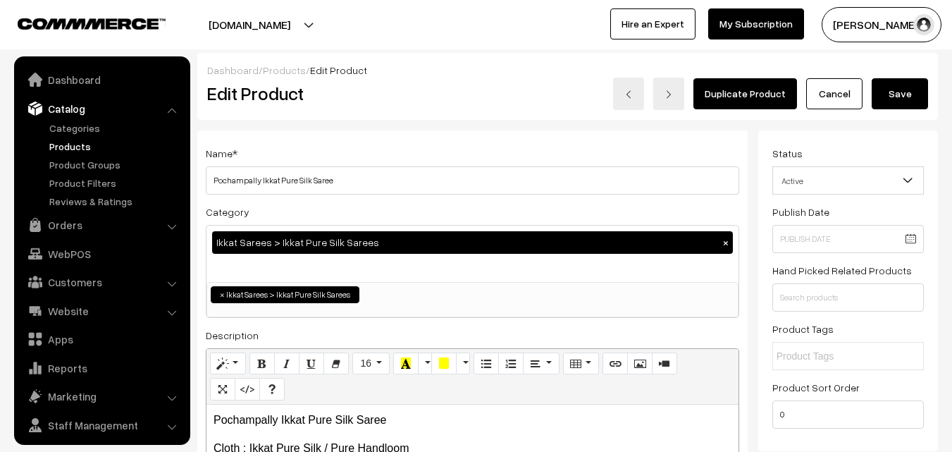  What do you see at coordinates (511, 364) in the screenshot?
I see `button: Ordered list (CTRL+SHIFT+NUM8)` at bounding box center [511, 364].